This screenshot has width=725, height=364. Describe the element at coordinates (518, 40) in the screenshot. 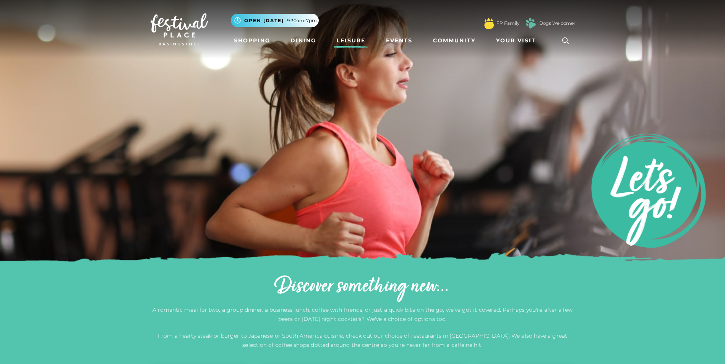

I see `a: Your Visit` at that location.